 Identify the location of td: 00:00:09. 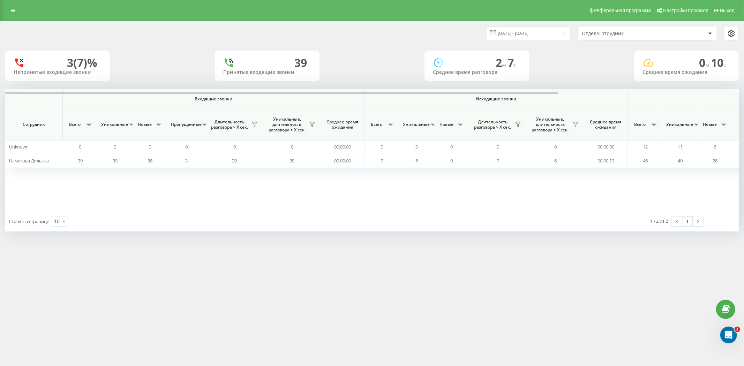
(343, 160).